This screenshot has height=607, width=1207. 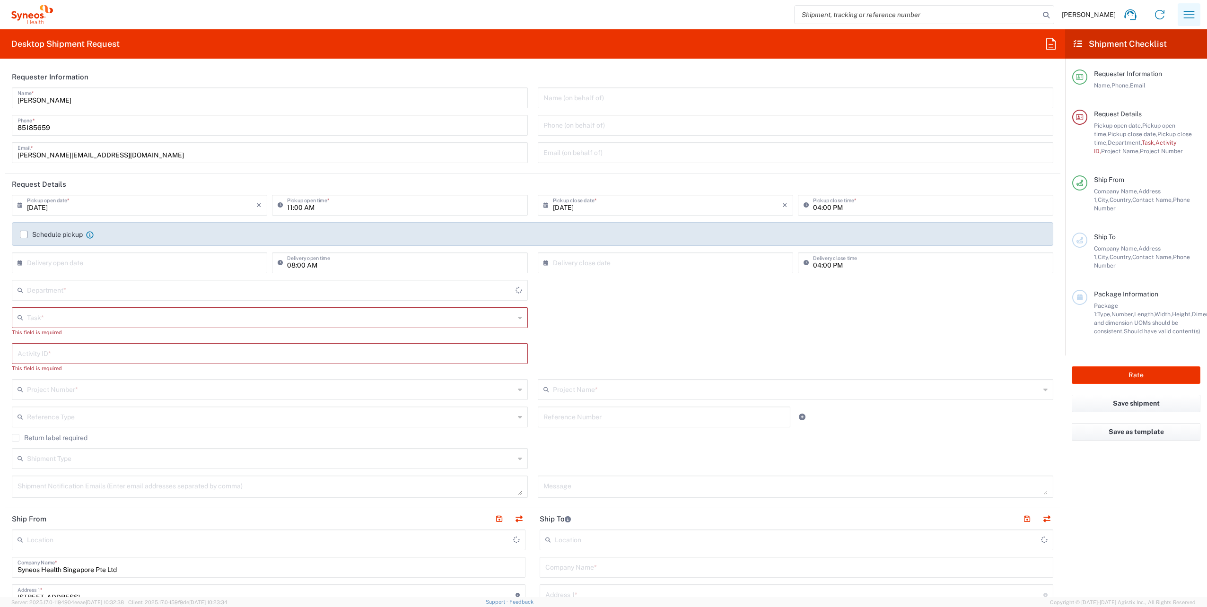 I want to click on label: Schedule pickup, so click(x=51, y=235).